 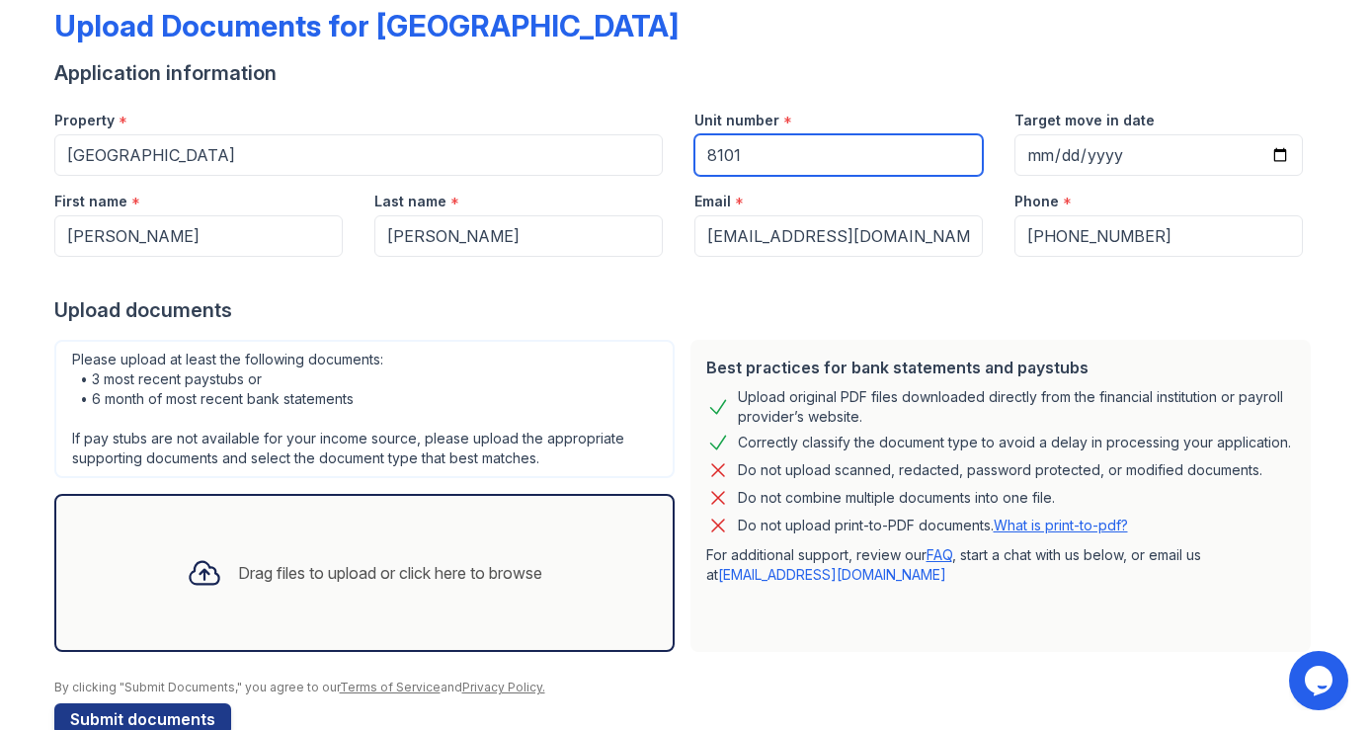 What do you see at coordinates (896, 498) in the screenshot?
I see `div: Do not combine multiple documents into one file.` at bounding box center [896, 498].